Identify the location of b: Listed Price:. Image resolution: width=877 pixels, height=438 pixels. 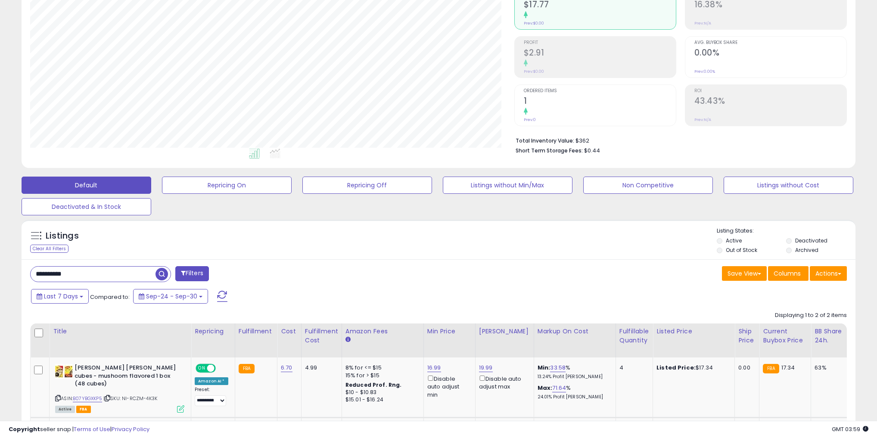
(676, 367).